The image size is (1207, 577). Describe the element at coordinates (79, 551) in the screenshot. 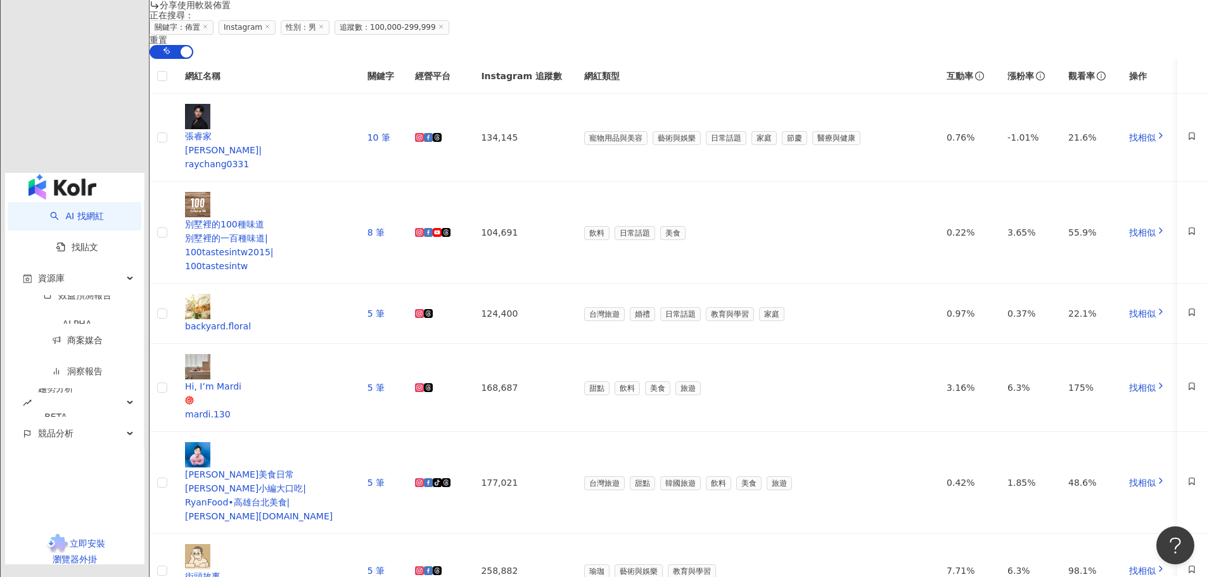

I see `span: 立即安裝 瀏覽器外掛` at that location.